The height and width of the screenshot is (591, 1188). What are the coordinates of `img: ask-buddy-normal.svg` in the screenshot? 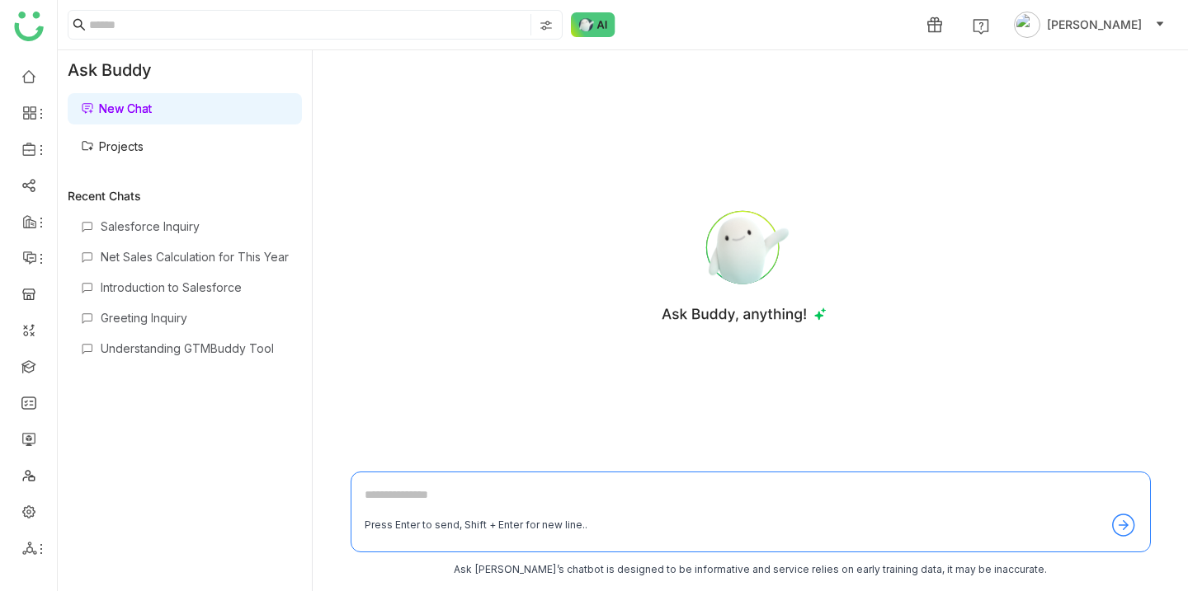 It's located at (593, 25).